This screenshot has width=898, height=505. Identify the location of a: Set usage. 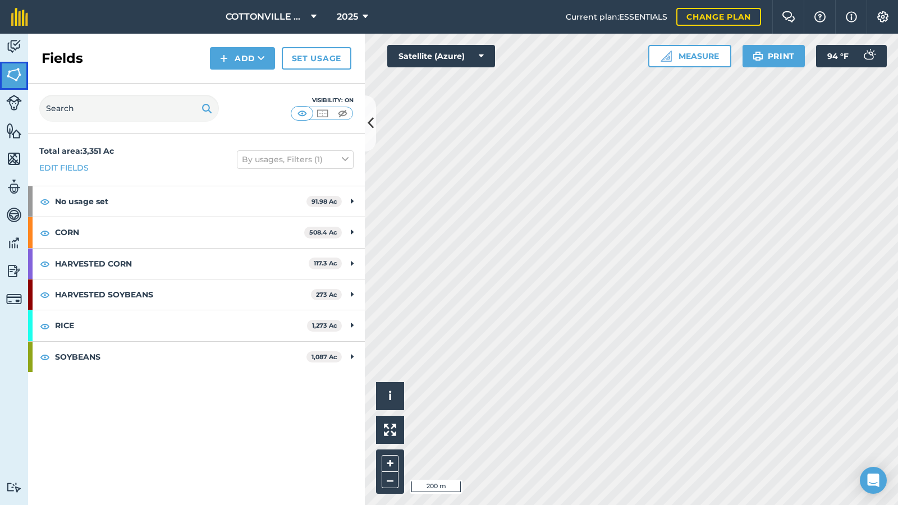
(317, 58).